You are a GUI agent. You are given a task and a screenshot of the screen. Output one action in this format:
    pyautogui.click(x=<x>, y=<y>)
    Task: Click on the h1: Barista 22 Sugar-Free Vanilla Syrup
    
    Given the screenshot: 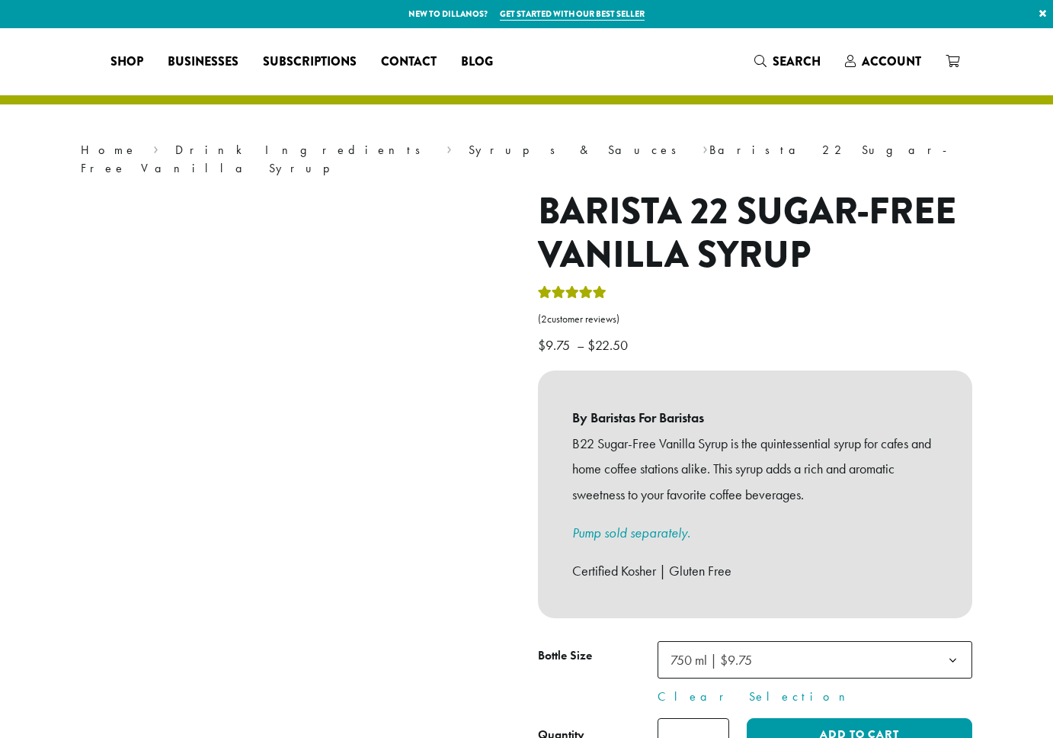 What is the action you would take?
    pyautogui.click(x=755, y=233)
    